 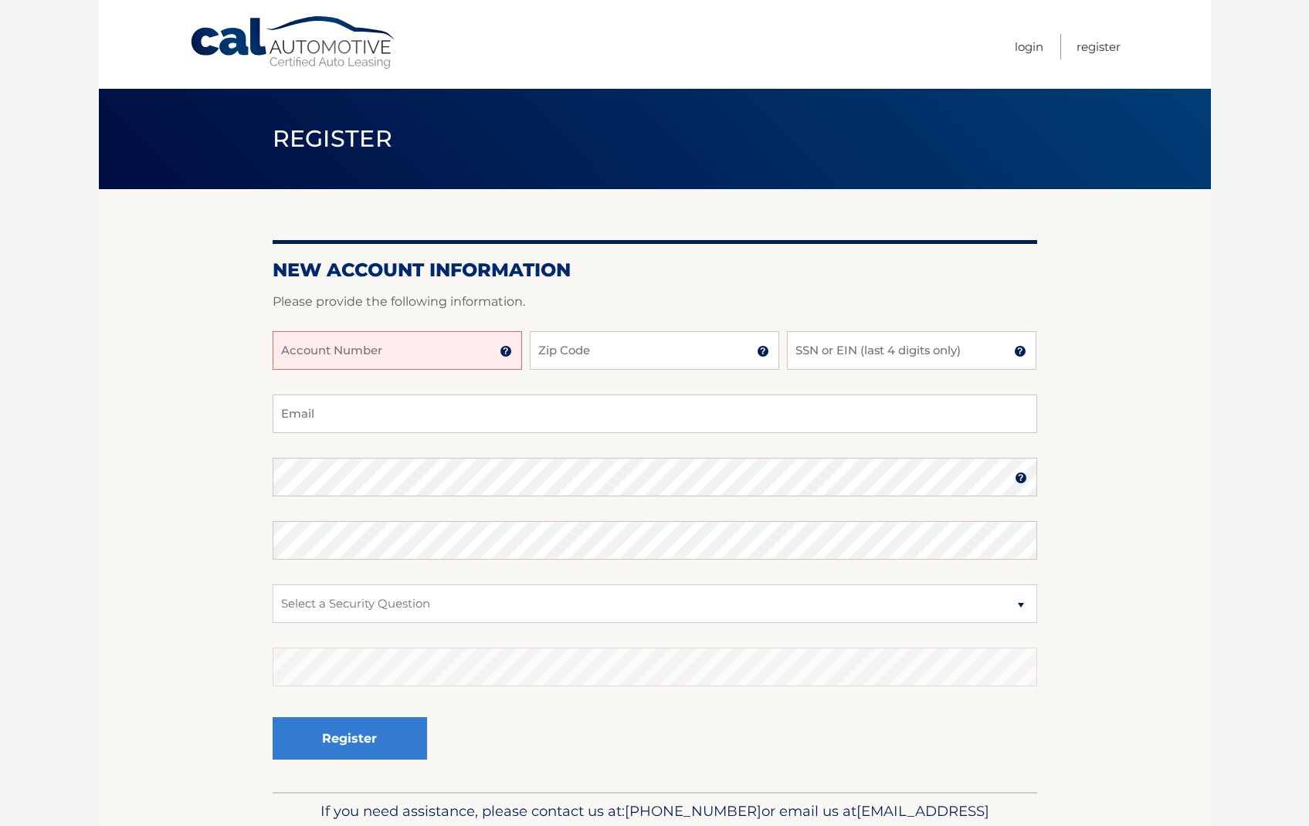 What do you see at coordinates (655, 302) in the screenshot?
I see `p: Please provide the following information.` at bounding box center [655, 302].